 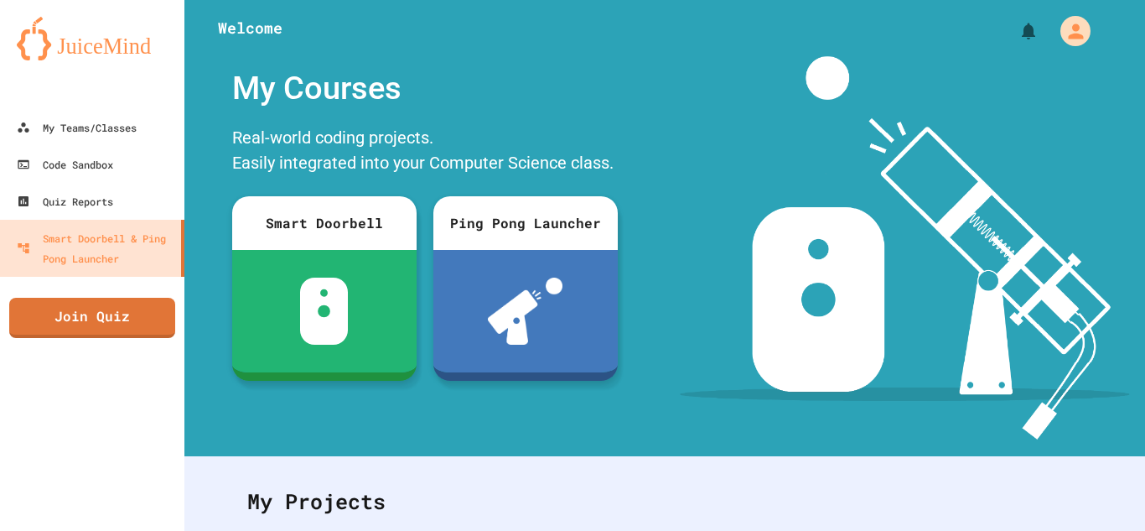 What do you see at coordinates (525, 311) in the screenshot?
I see `img: ppl-with-ball.png` at bounding box center [525, 311].